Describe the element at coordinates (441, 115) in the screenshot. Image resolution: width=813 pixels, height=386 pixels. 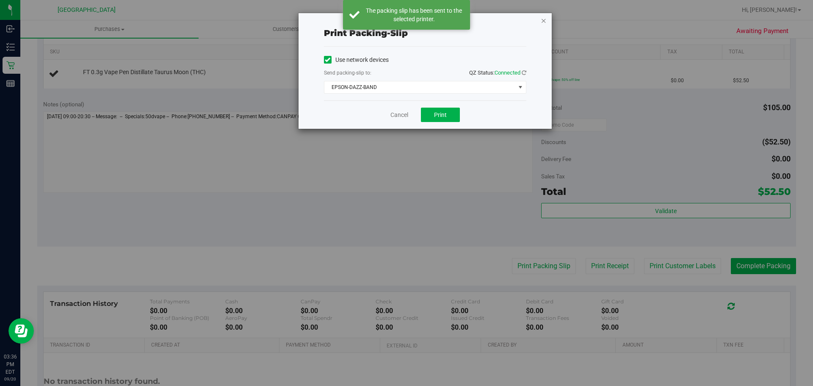
I see `button: Print` at that location.